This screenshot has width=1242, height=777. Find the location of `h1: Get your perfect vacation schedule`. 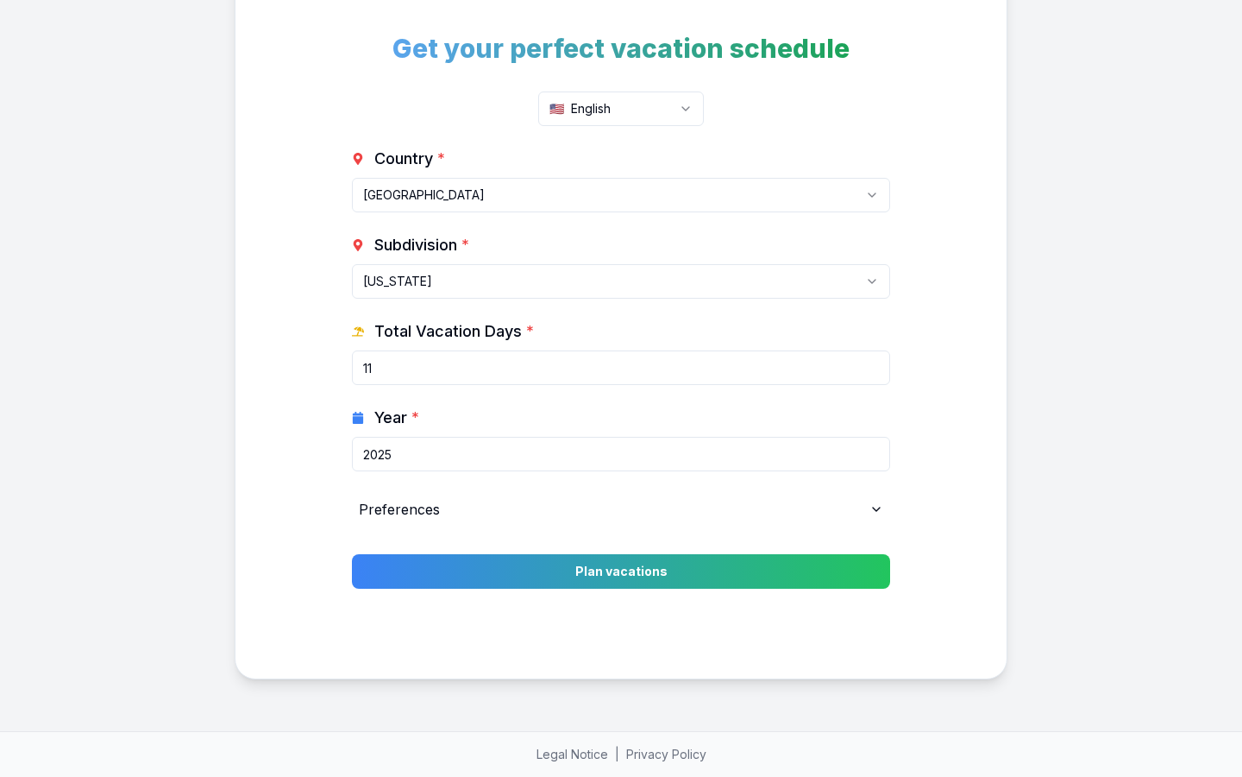

h1: Get your perfect vacation schedule is located at coordinates (621, 48).